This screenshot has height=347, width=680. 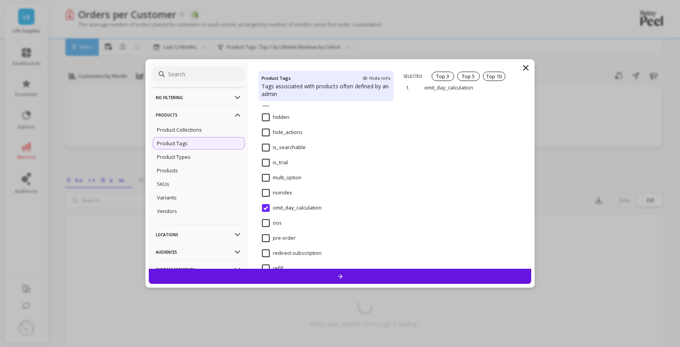 I want to click on p: Product Types, so click(x=173, y=157).